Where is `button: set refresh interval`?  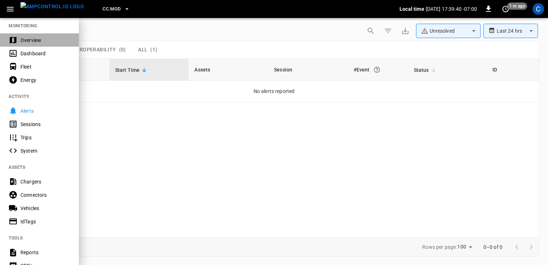
button: set refresh interval is located at coordinates (506, 9).